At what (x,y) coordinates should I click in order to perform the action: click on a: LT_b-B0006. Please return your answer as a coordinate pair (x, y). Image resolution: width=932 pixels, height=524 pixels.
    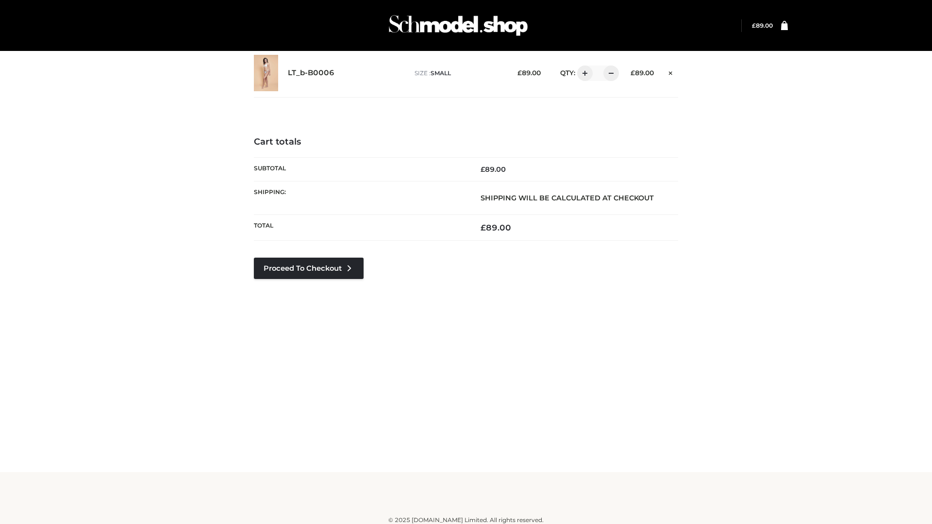
    Looking at the image, I should click on (311, 73).